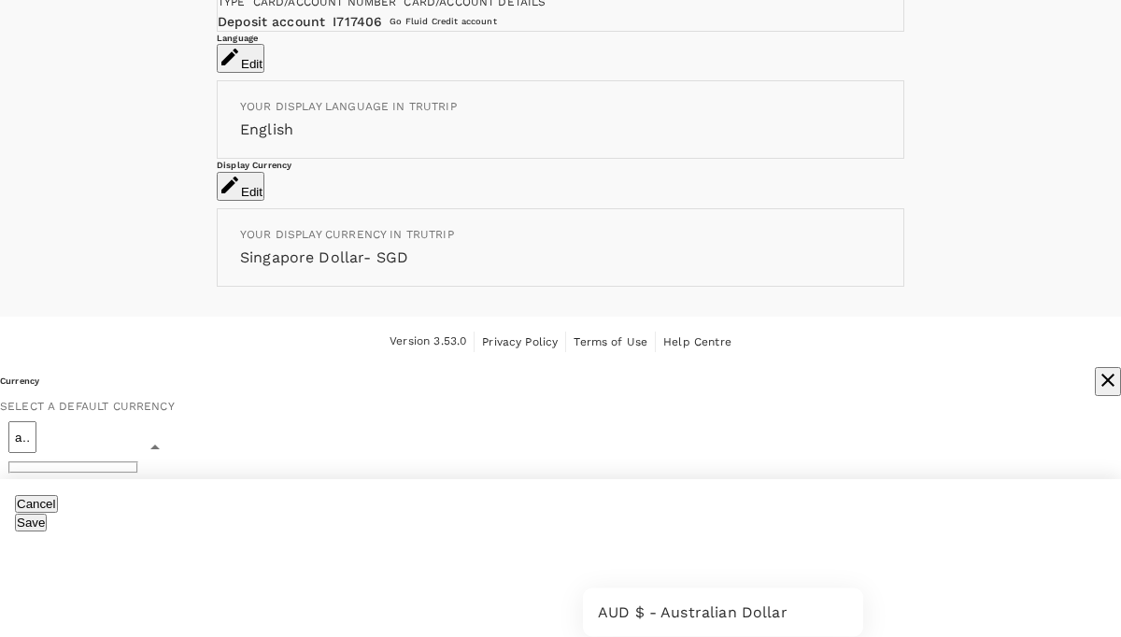 The image size is (1121, 637). What do you see at coordinates (31, 522) in the screenshot?
I see `button: Save` at bounding box center [31, 522].